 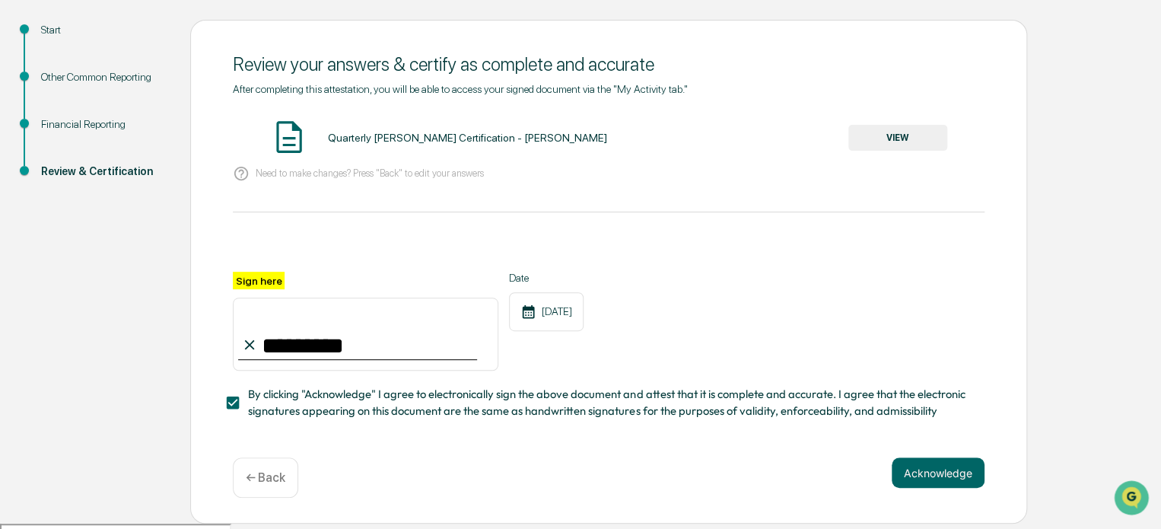 What do you see at coordinates (157, 199) in the screenshot?
I see `span: Attestations` at bounding box center [157, 199].